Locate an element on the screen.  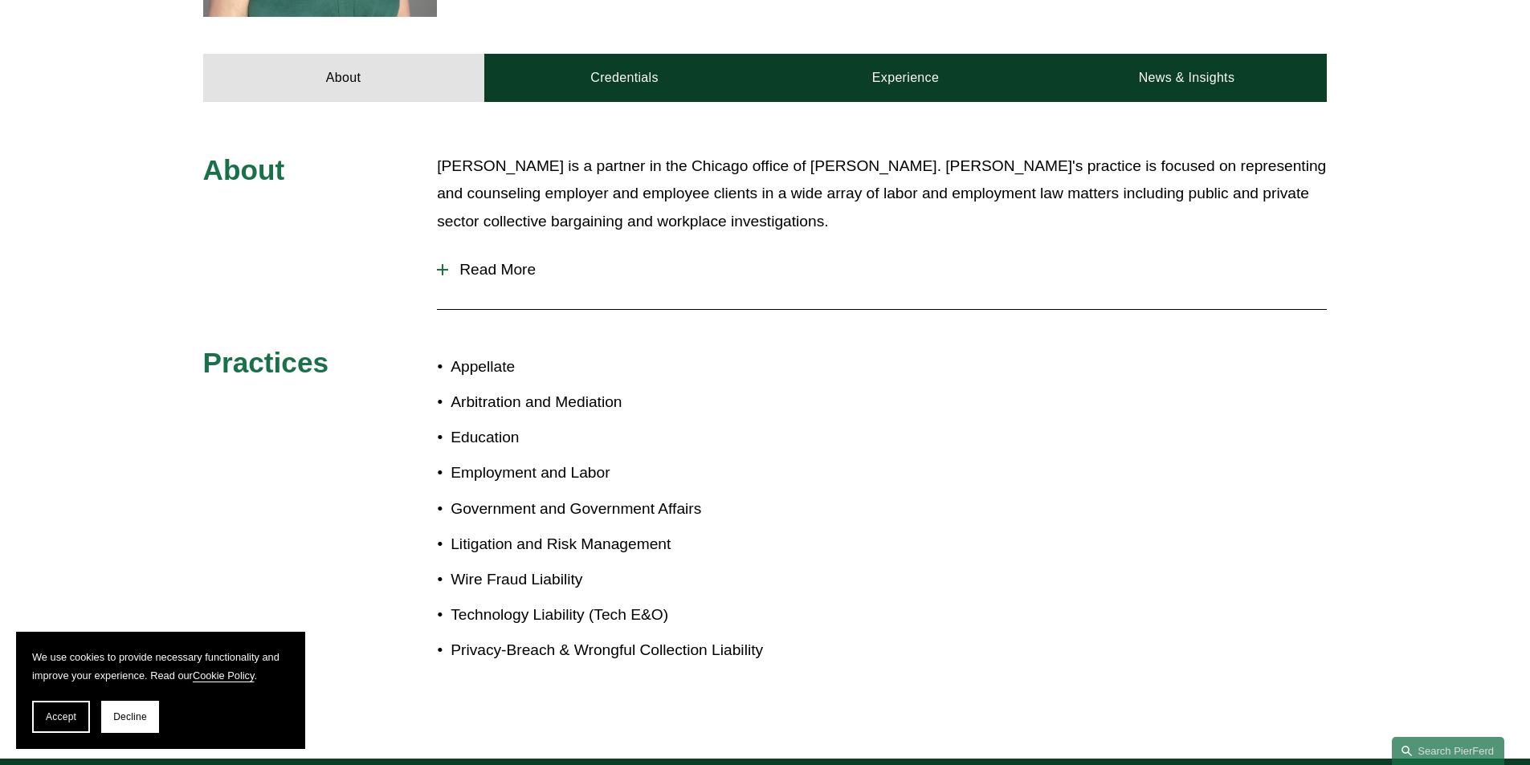
a: Cookie Policy is located at coordinates (223, 675).